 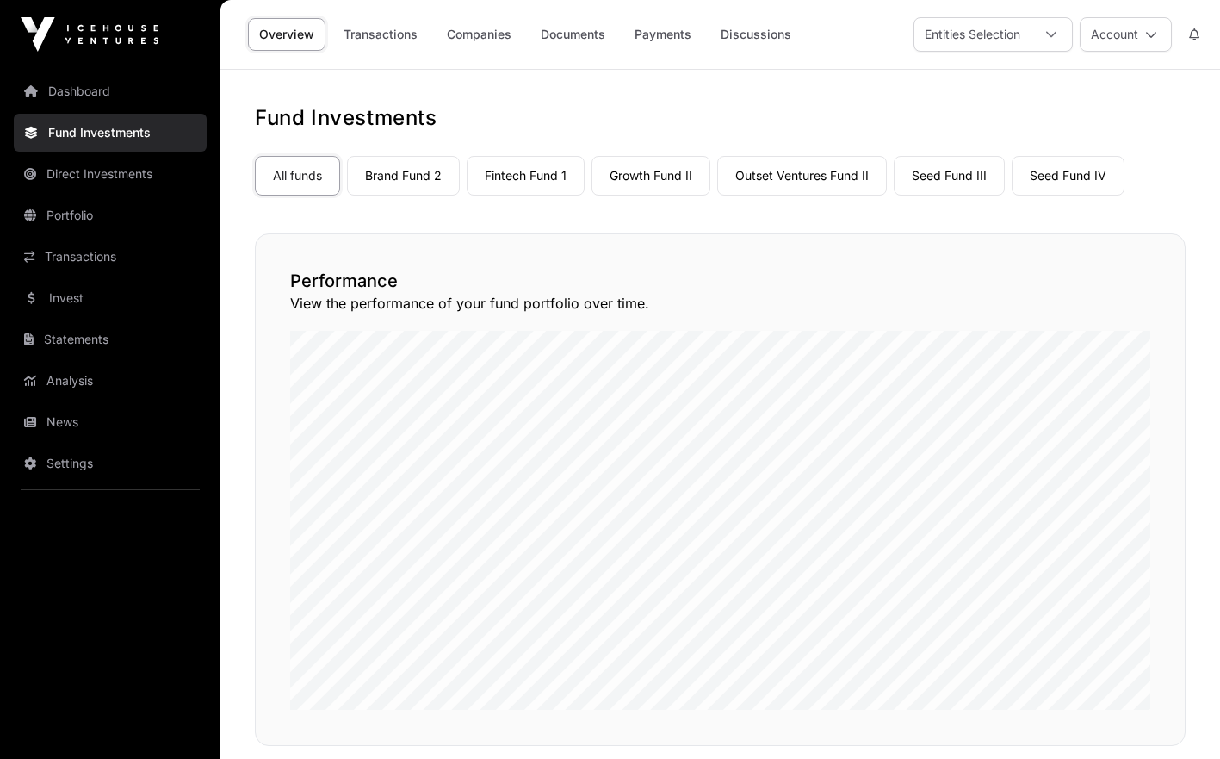 What do you see at coordinates (110, 298) in the screenshot?
I see `a: Invest` at bounding box center [110, 298].